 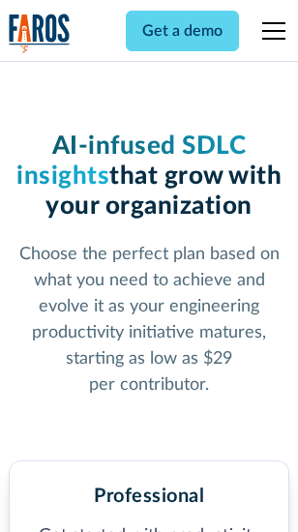 What do you see at coordinates (149, 177) in the screenshot?
I see `h1: that grow with your organization` at bounding box center [149, 177].